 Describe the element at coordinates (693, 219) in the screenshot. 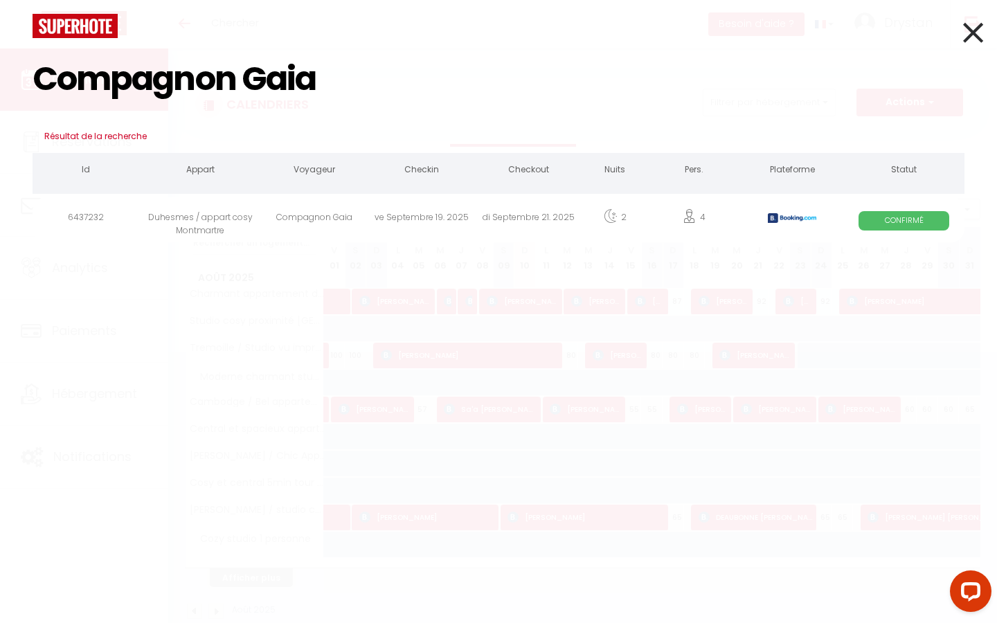

I see `div: 4` at that location.